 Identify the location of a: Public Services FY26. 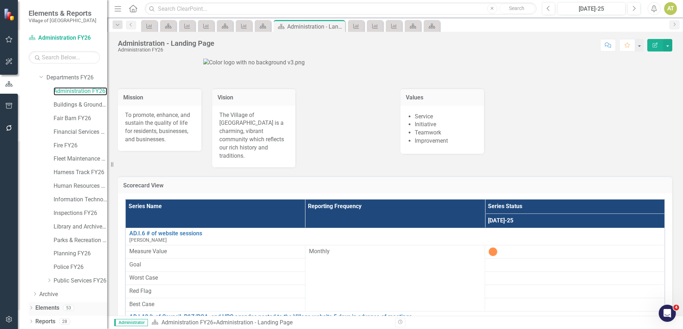
(80, 280).